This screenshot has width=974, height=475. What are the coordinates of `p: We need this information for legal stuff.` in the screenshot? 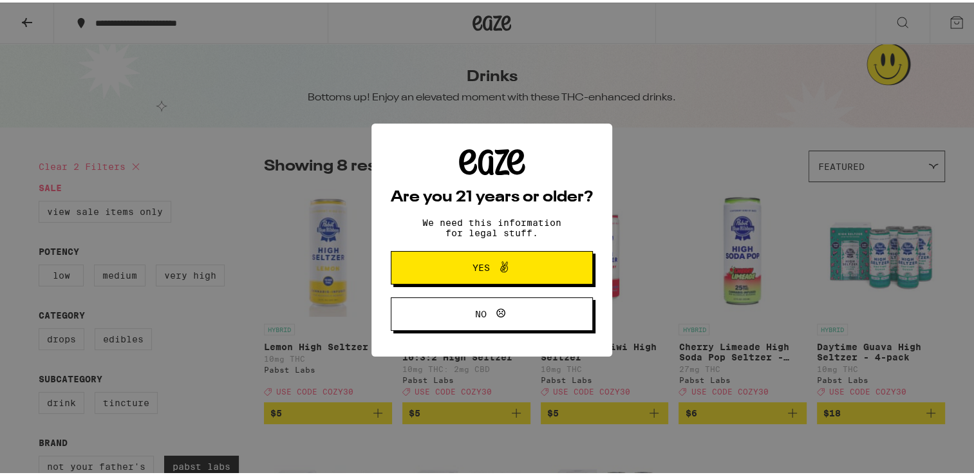 It's located at (492, 225).